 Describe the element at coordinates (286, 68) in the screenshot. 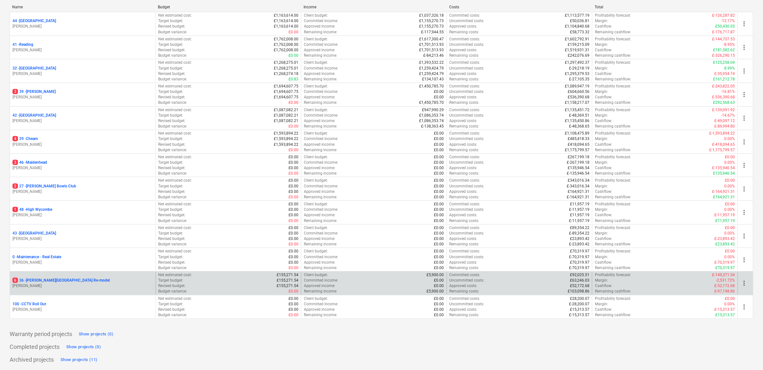

I see `p: £1,268,275.01` at that location.